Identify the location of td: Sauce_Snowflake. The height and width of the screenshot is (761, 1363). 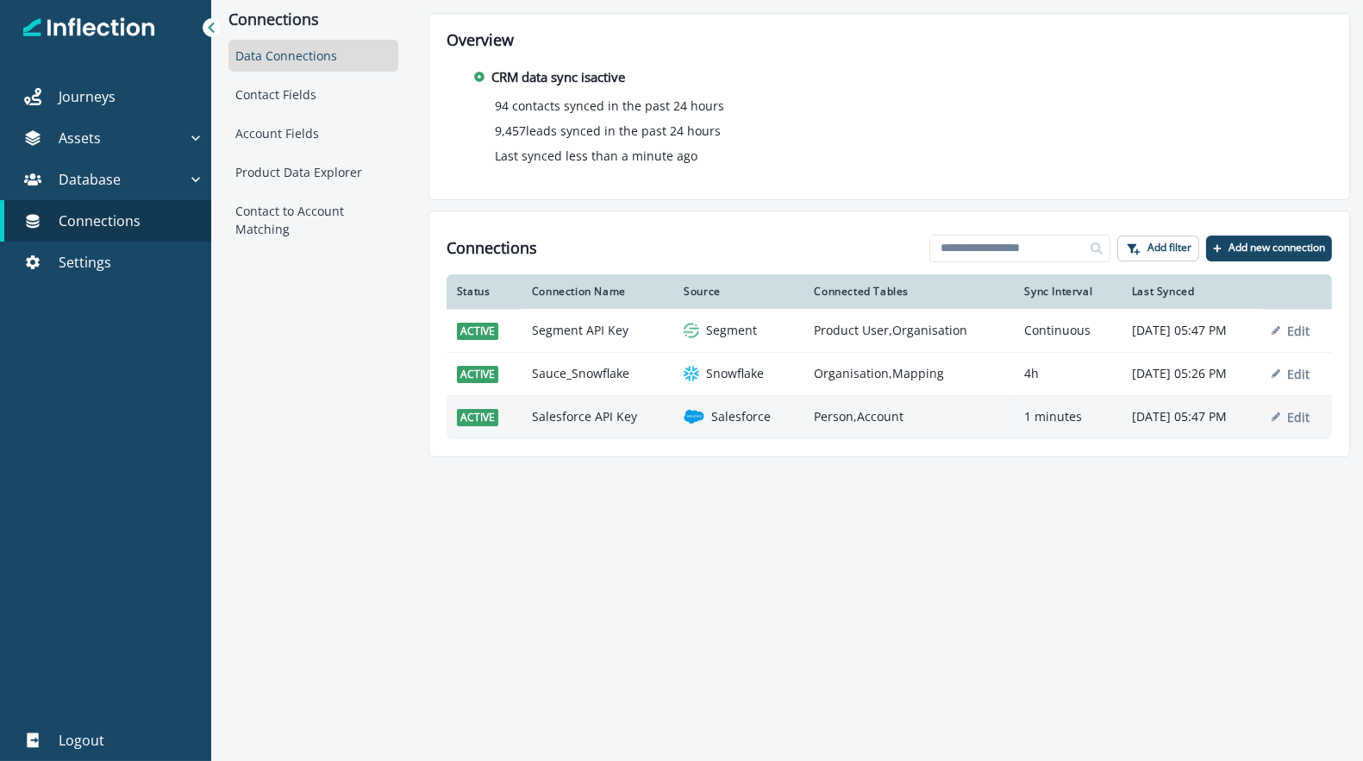
(598, 373).